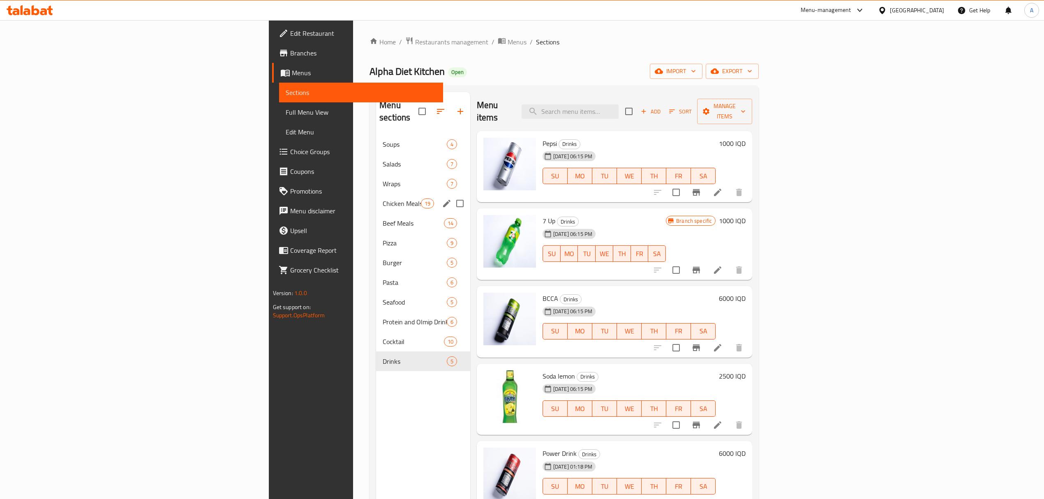 This screenshot has width=1044, height=499. I want to click on div: Cocktail10, so click(423, 341).